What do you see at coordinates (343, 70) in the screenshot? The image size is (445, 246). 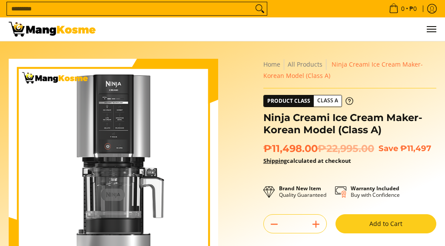 I see `span: Ninja Creami Ice Cream Maker- Korean Model (Class A)` at bounding box center [343, 70].